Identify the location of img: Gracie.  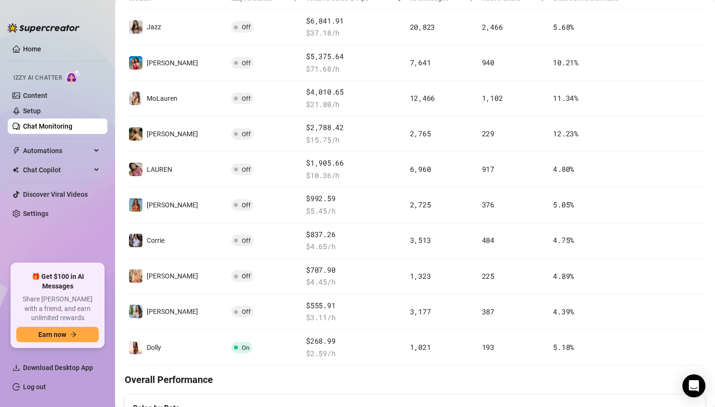
(136, 311).